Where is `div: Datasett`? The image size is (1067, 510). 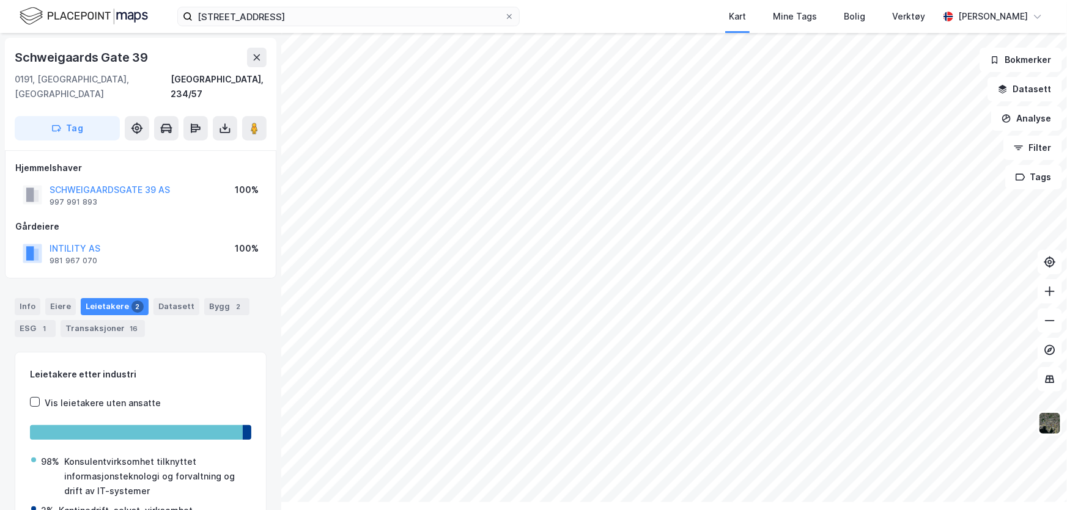
div: Datasett is located at coordinates (176, 307).